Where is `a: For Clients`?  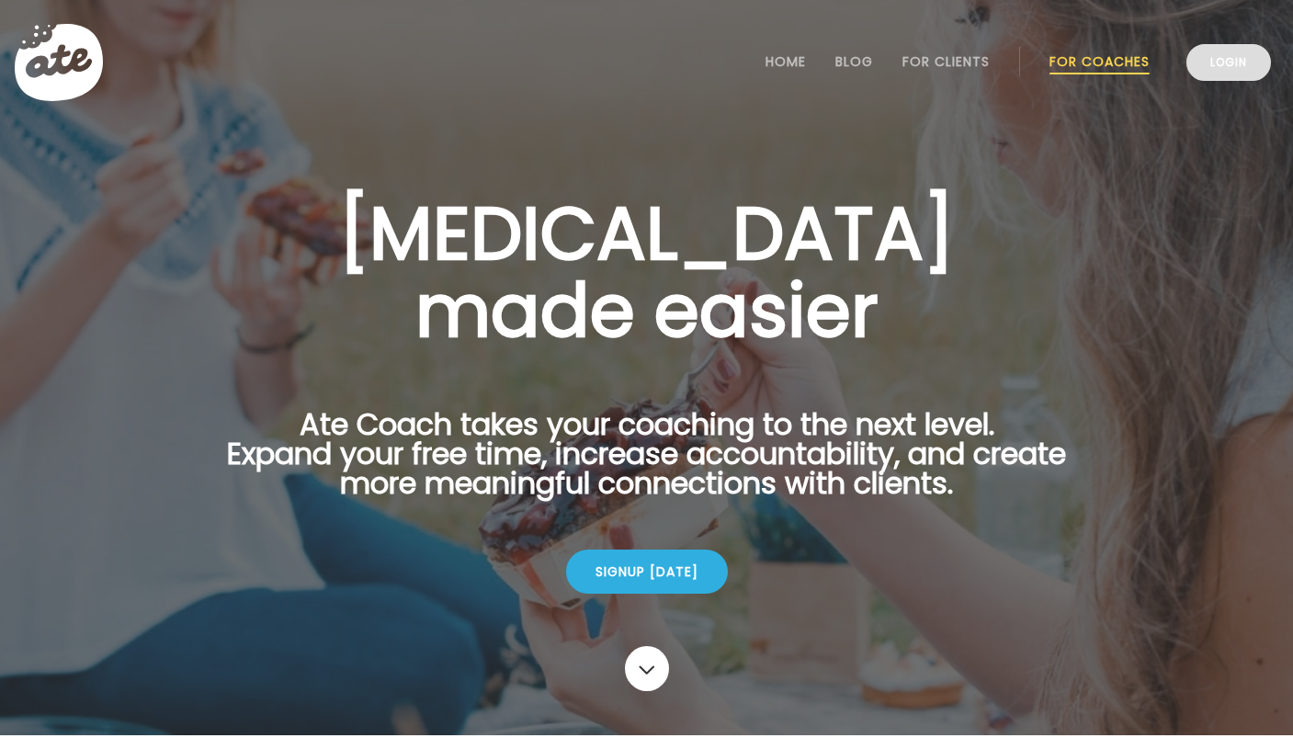 a: For Clients is located at coordinates (946, 62).